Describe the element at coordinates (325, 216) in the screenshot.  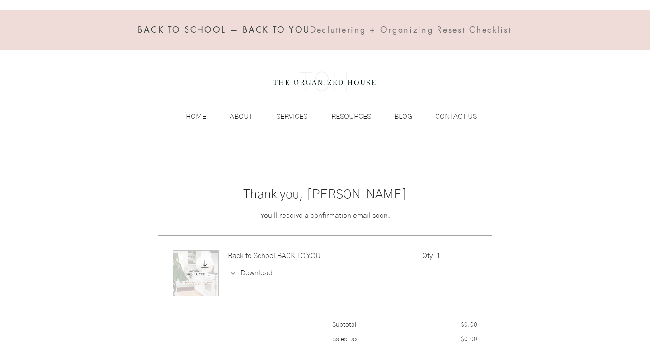
I see `span: You'll receive a confirmation email soon.` at that location.